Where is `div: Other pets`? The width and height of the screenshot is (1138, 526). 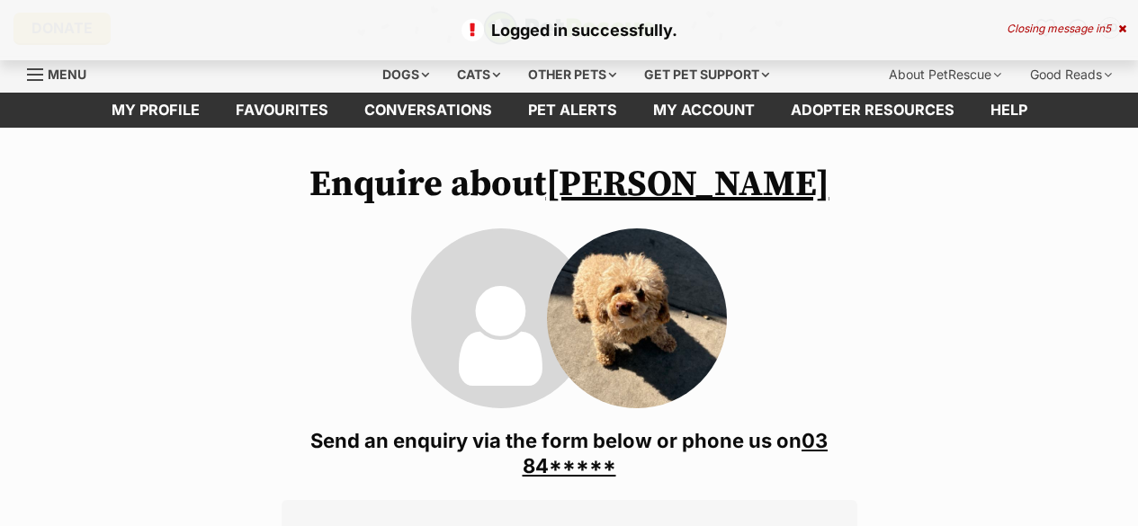
div: Other pets is located at coordinates (572, 75).